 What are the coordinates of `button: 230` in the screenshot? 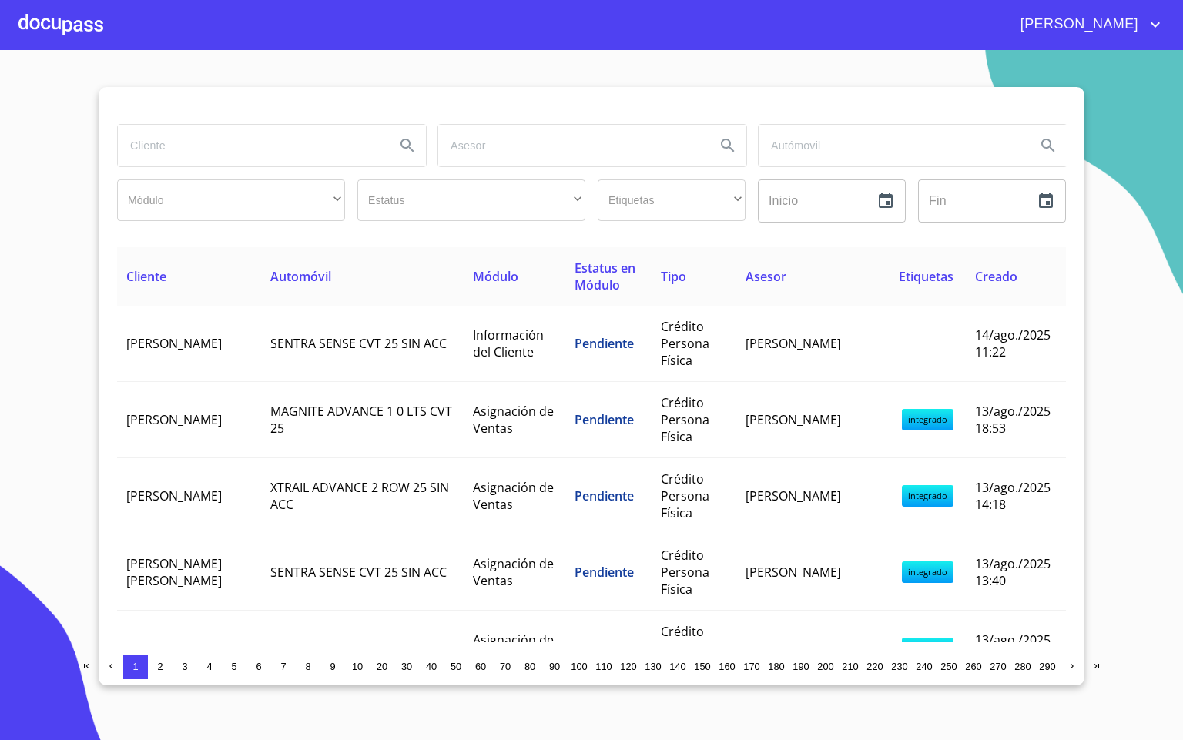 It's located at (899, 667).